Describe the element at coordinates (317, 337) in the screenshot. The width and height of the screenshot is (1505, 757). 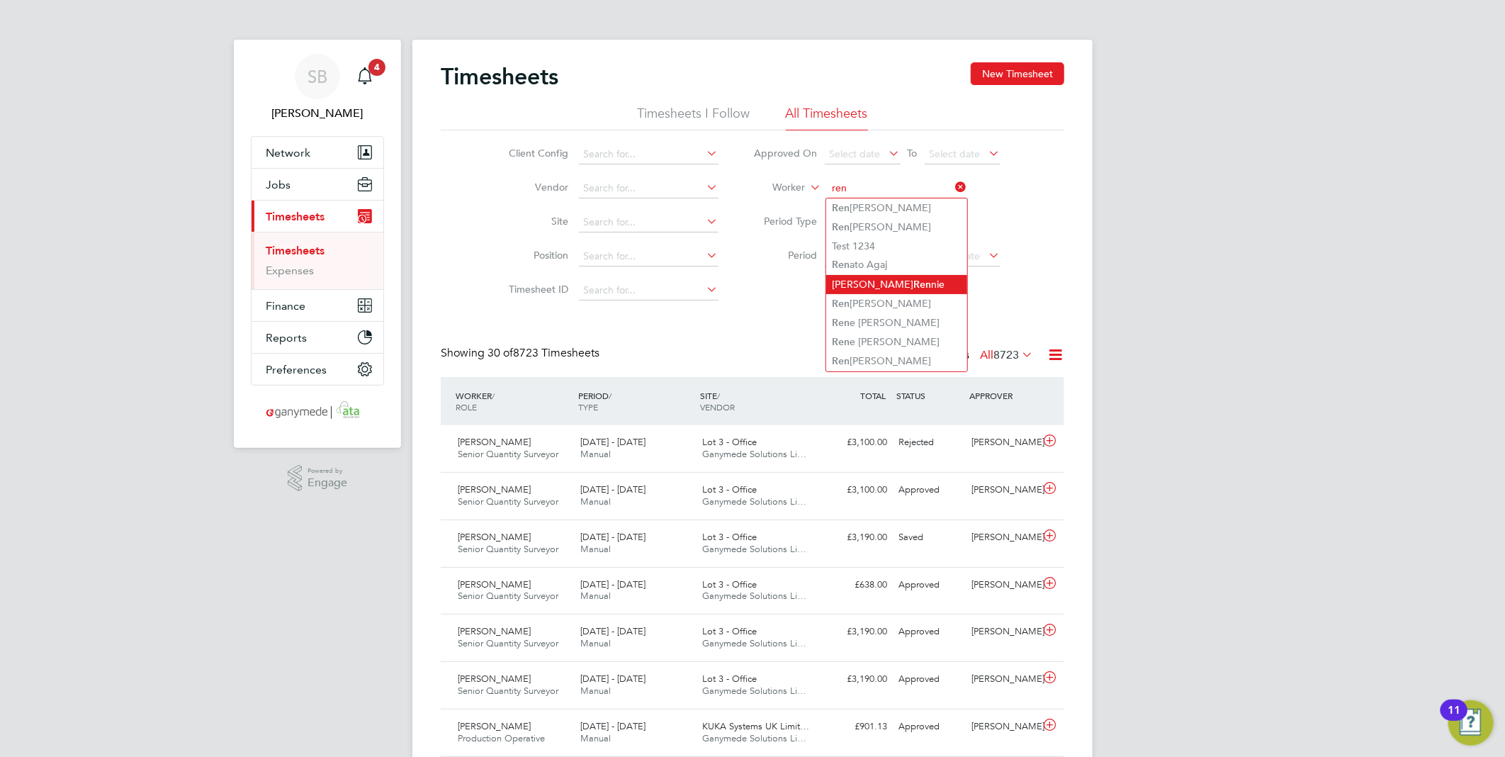
I see `button: Reports` at that location.